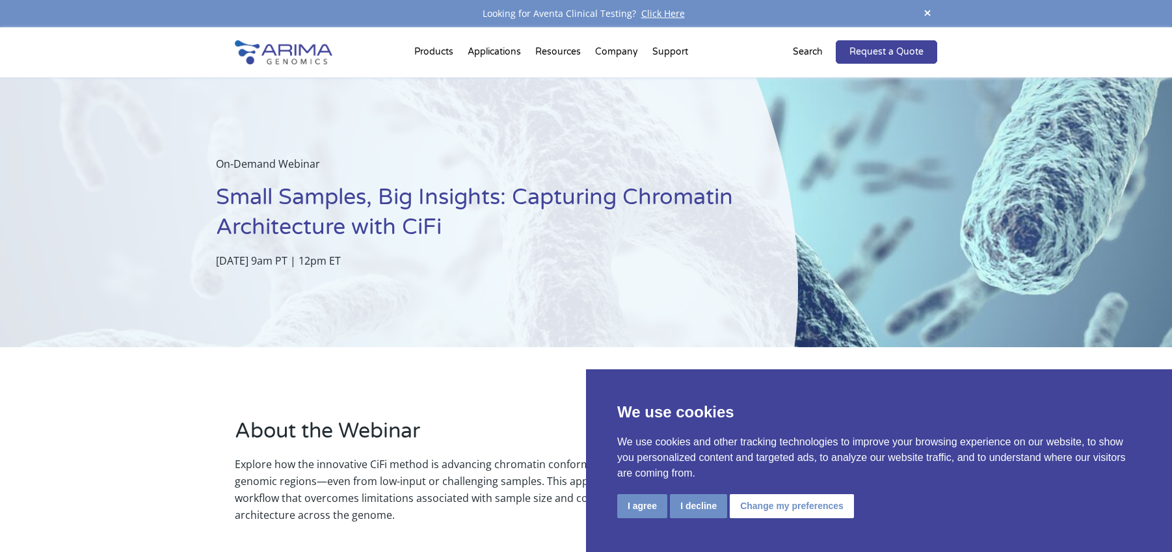 The height and width of the screenshot is (552, 1172). I want to click on img: Arima-Genomics-logo, so click(284, 52).